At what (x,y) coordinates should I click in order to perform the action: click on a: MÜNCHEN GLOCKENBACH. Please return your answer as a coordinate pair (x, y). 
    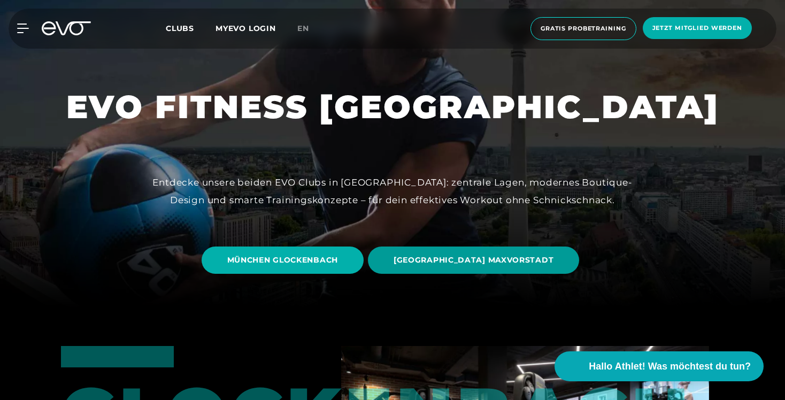
    Looking at the image, I should click on (285, 260).